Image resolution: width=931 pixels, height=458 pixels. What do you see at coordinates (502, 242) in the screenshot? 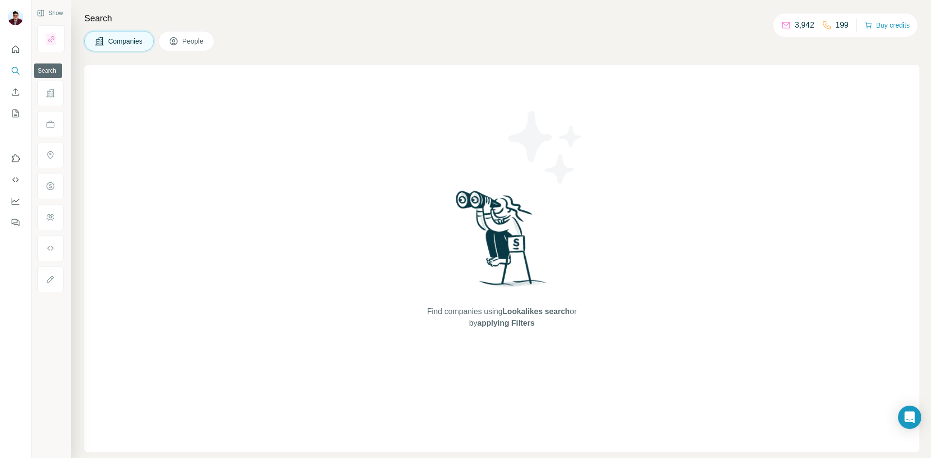
I see `img: Surfe Illustration - Woman searching with binoculars` at bounding box center [502, 242].